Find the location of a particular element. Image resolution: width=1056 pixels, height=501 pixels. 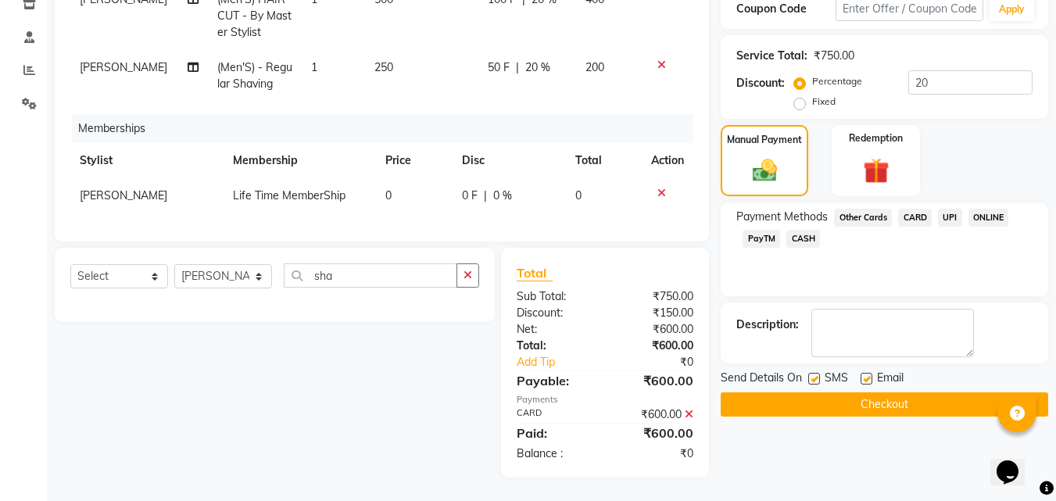

span: Total is located at coordinates (535, 273).